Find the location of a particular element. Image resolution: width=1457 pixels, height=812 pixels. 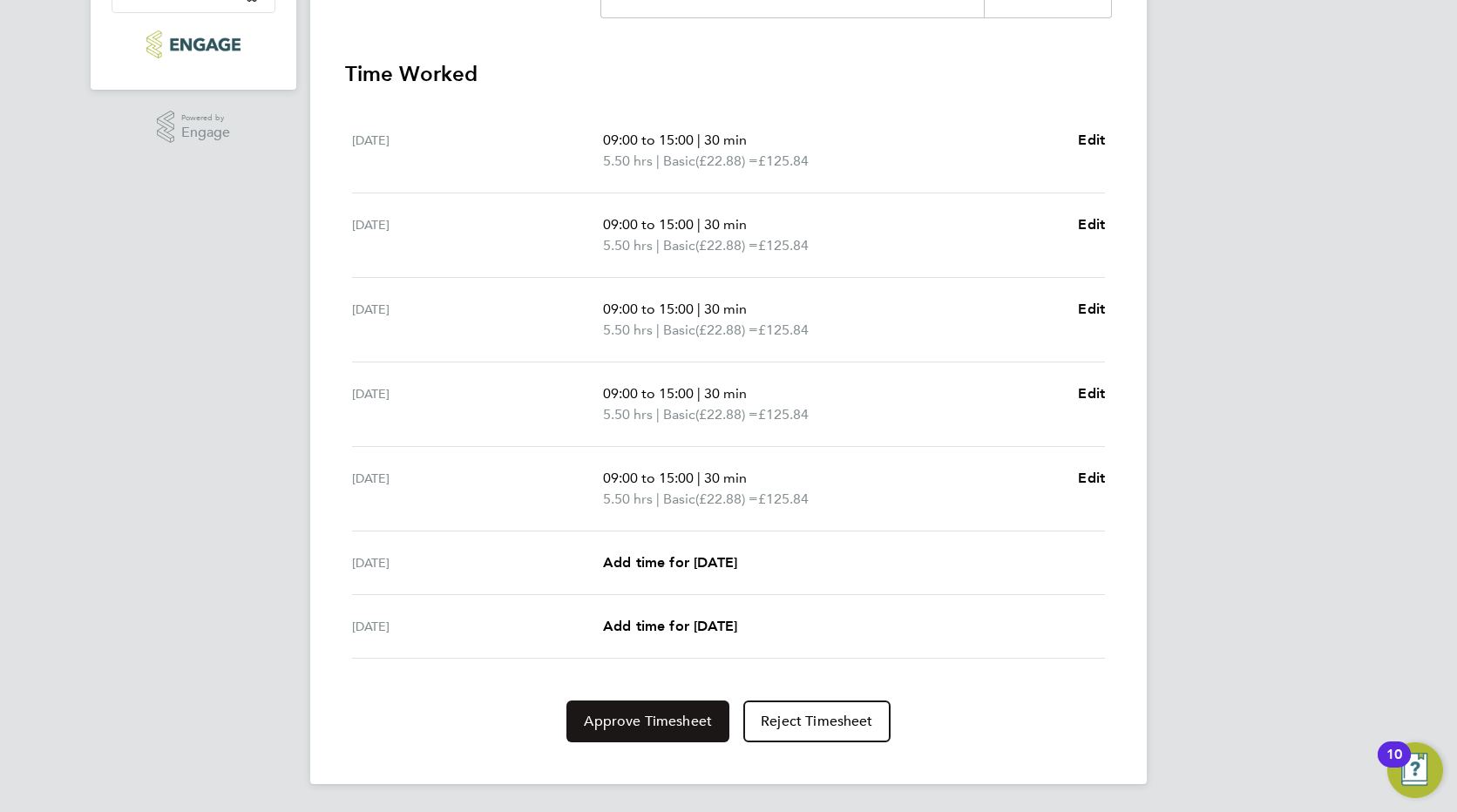

span: Powered by is located at coordinates (206, 117).